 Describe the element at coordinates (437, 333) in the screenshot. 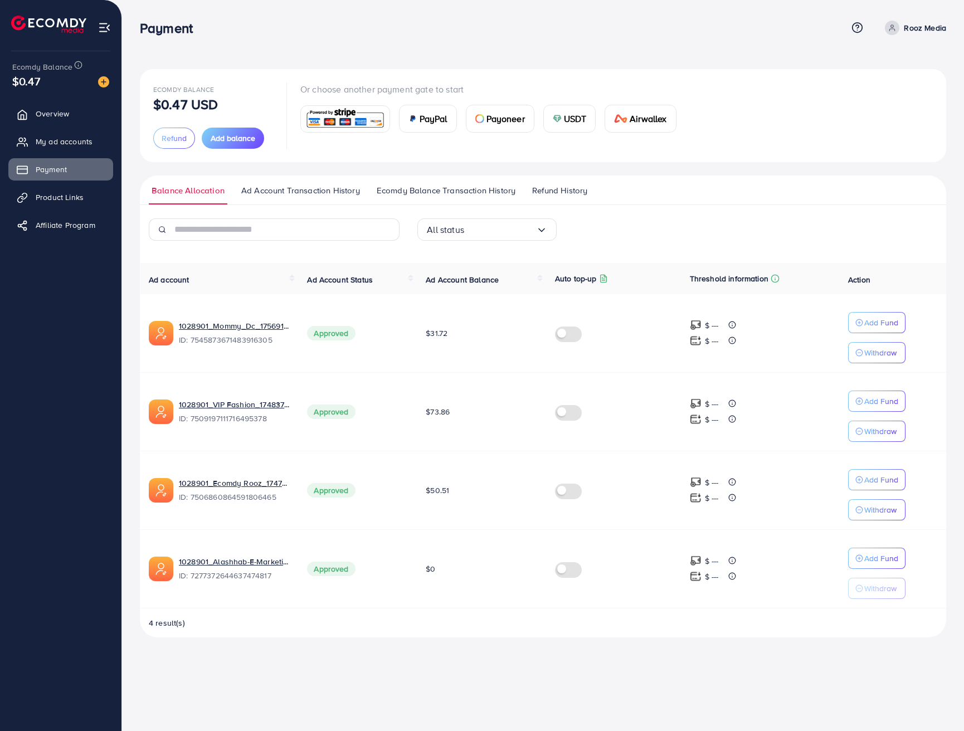

I see `span: $31.72` at that location.